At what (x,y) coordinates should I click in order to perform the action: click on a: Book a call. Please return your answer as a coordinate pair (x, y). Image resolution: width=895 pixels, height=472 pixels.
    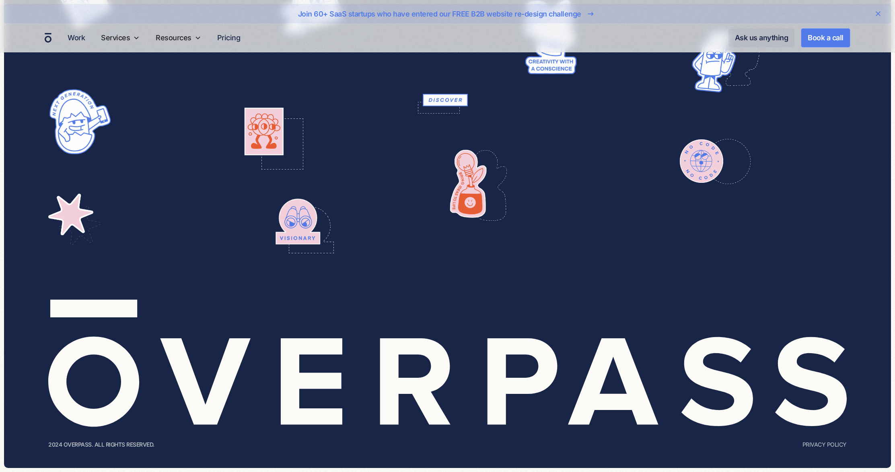
    Looking at the image, I should click on (826, 38).